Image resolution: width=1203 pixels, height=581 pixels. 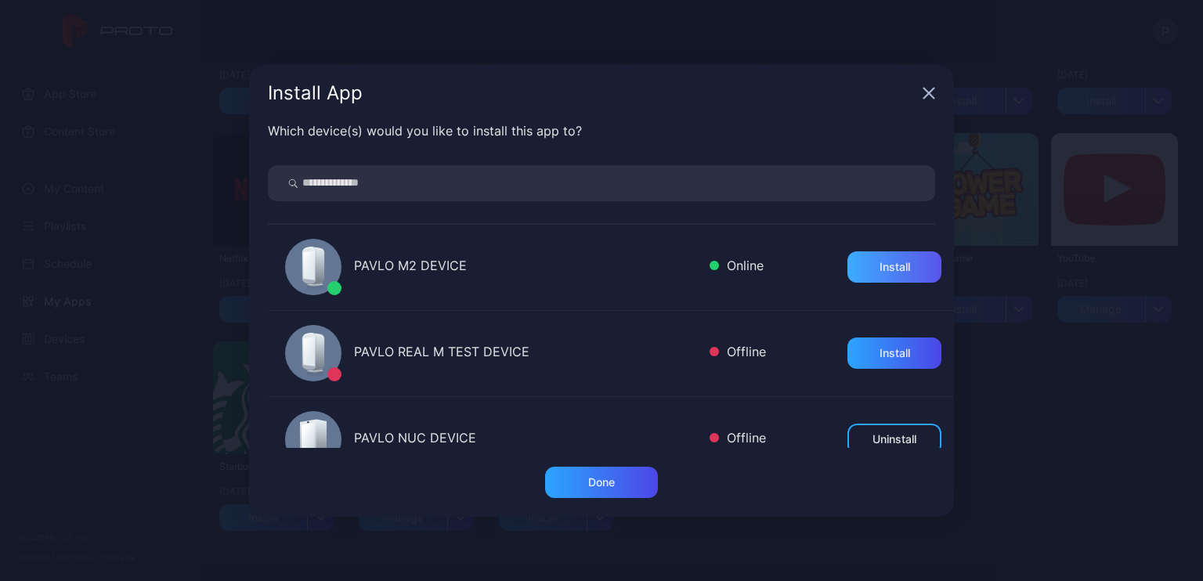 I want to click on div: PAVLO NUC DEVICE, so click(x=526, y=439).